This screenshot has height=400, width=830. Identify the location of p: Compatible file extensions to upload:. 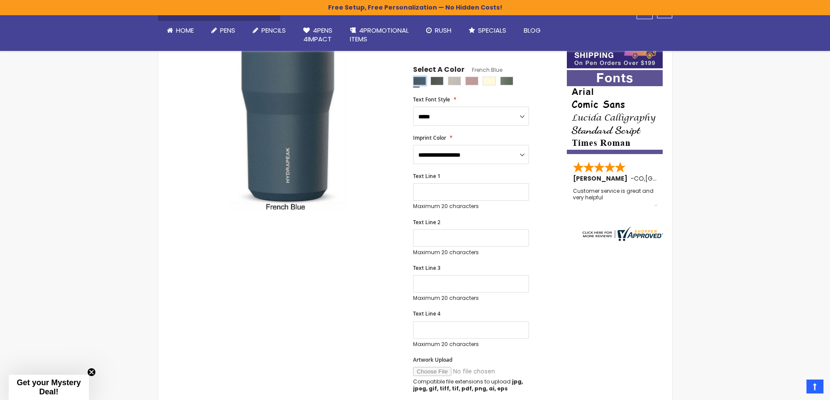
(471, 386).